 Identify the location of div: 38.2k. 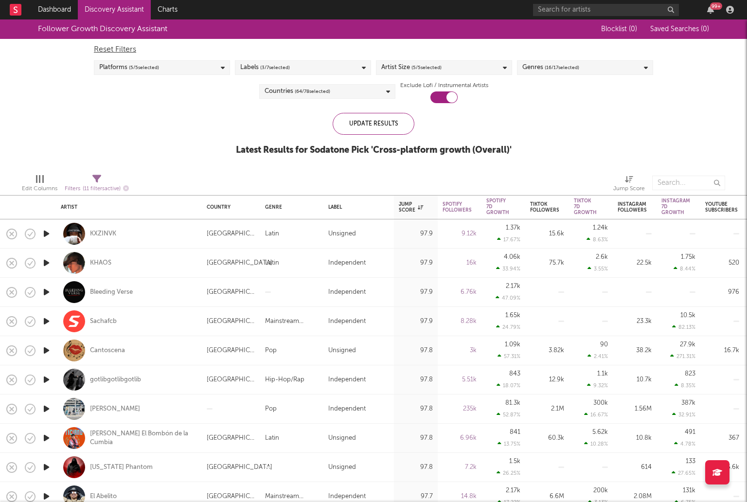
(635, 351).